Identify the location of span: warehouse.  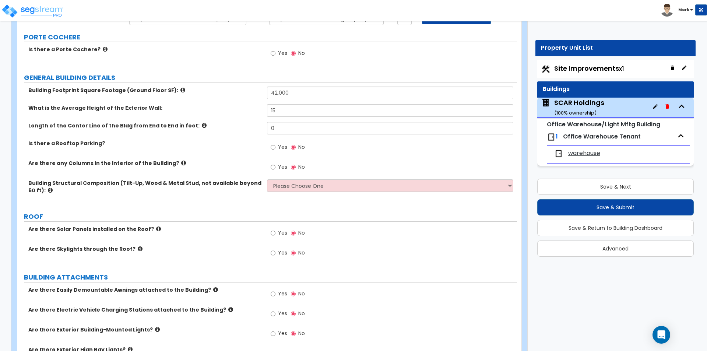
(584, 153).